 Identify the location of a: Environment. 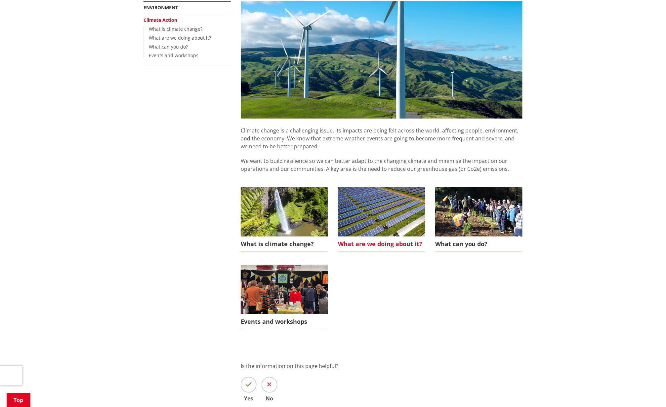
(161, 7).